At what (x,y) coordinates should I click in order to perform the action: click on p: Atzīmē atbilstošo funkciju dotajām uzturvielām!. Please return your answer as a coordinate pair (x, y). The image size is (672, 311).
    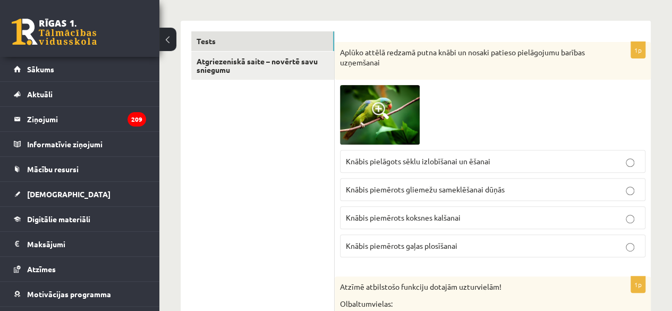
    Looking at the image, I should click on (466, 287).